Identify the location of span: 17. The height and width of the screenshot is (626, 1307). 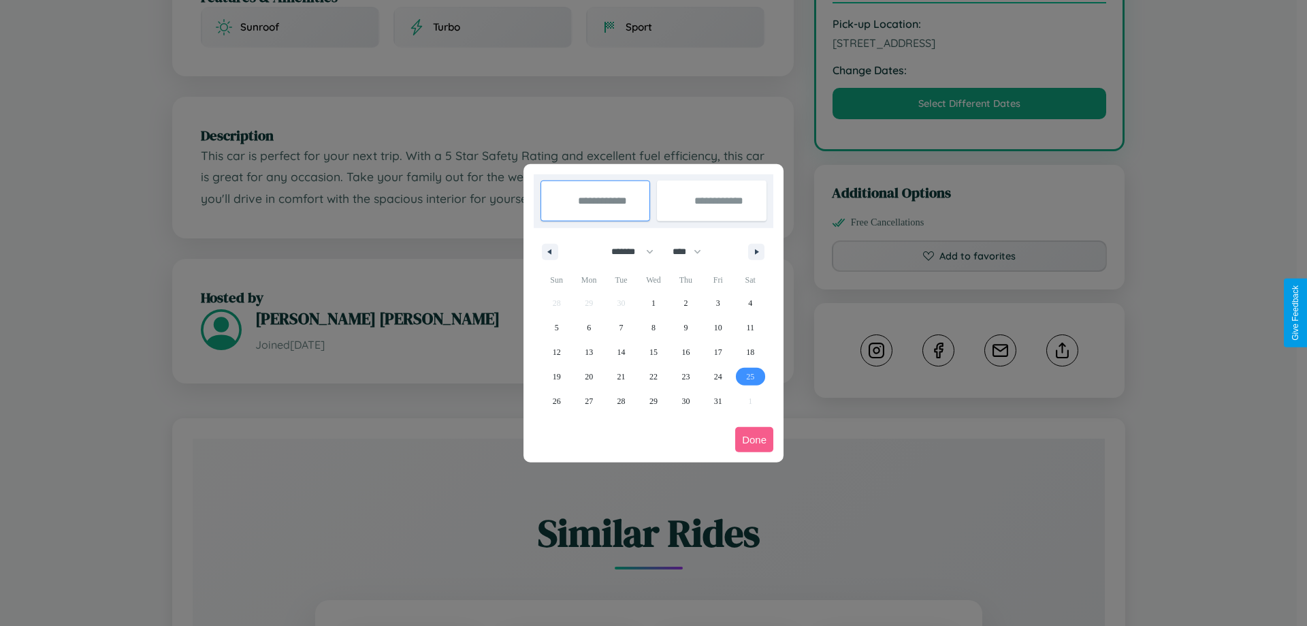
(718, 352).